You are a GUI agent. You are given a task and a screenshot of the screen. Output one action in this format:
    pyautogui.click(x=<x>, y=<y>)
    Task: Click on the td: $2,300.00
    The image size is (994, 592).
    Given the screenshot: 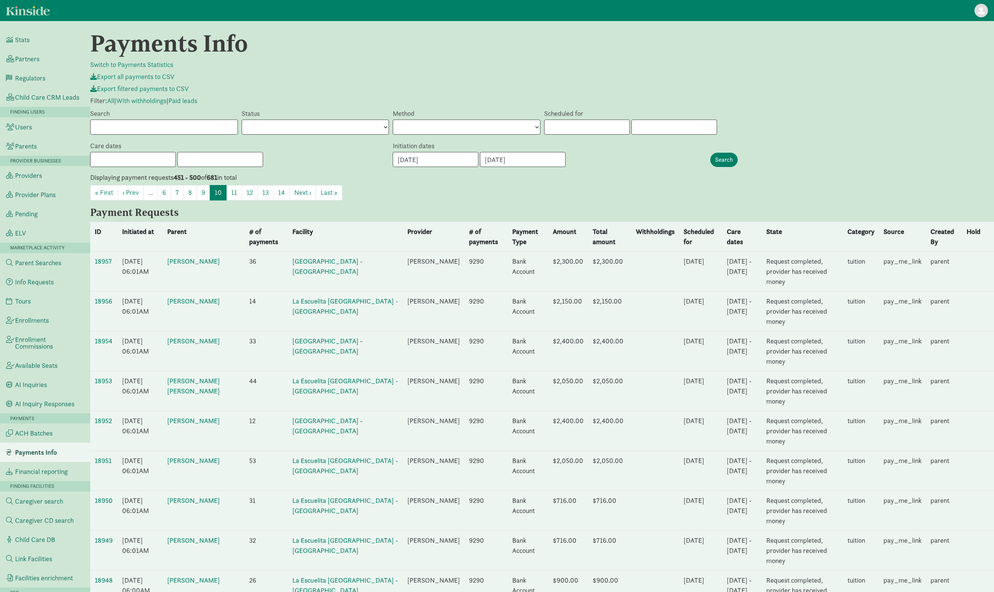 What is the action you would take?
    pyautogui.click(x=568, y=271)
    